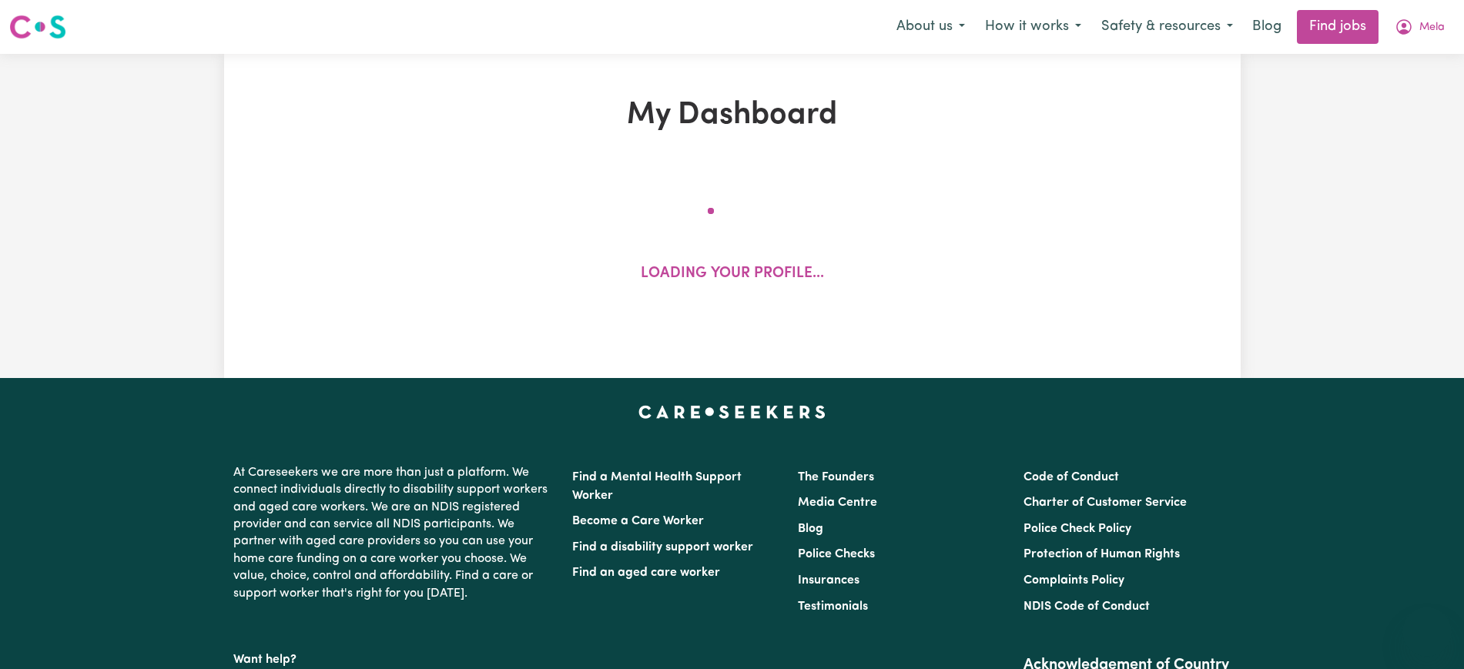 The width and height of the screenshot is (1464, 669). I want to click on button: Safety & resources, so click(1167, 27).